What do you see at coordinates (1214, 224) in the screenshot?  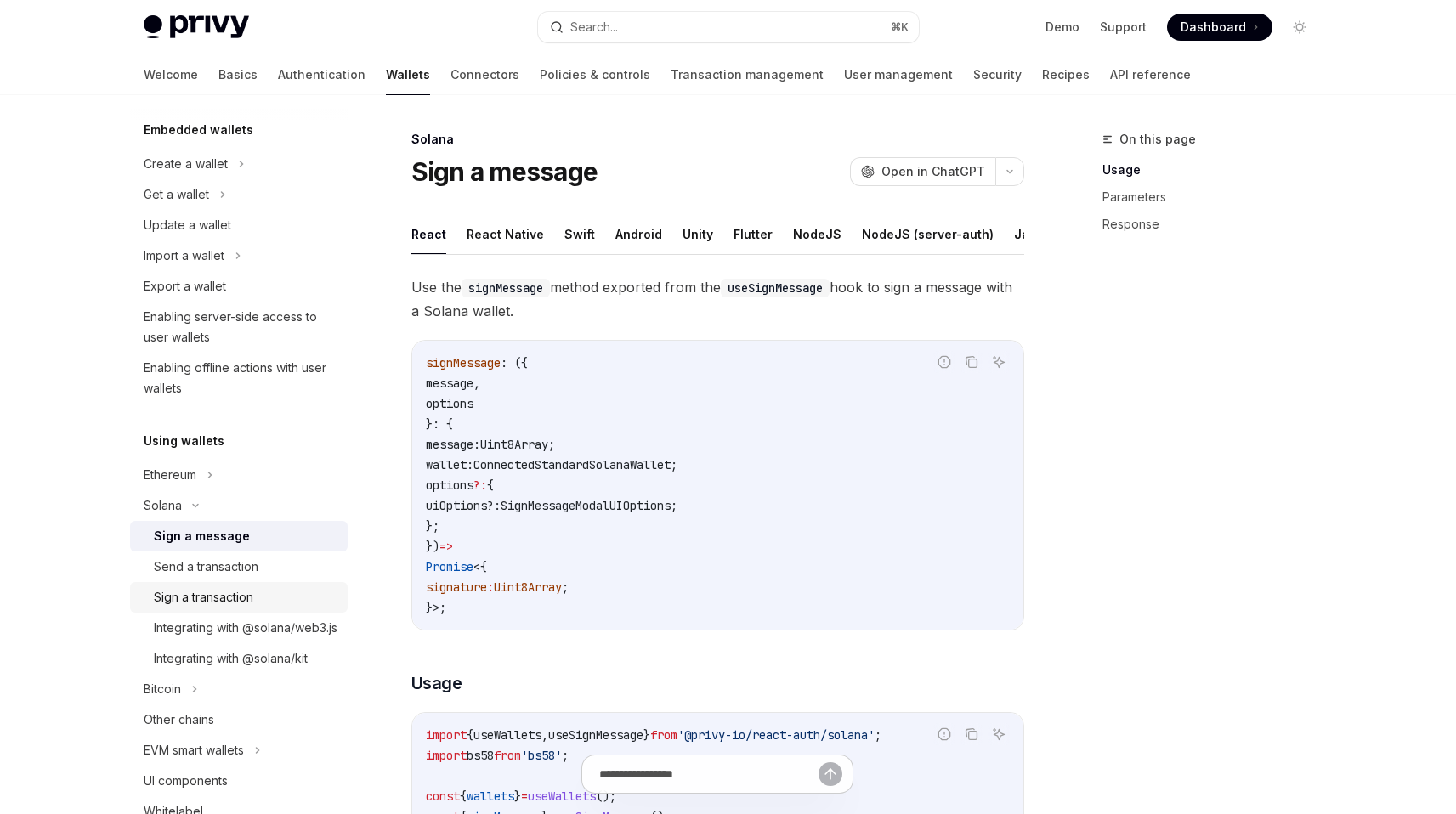 I see `a: Response` at bounding box center [1214, 224].